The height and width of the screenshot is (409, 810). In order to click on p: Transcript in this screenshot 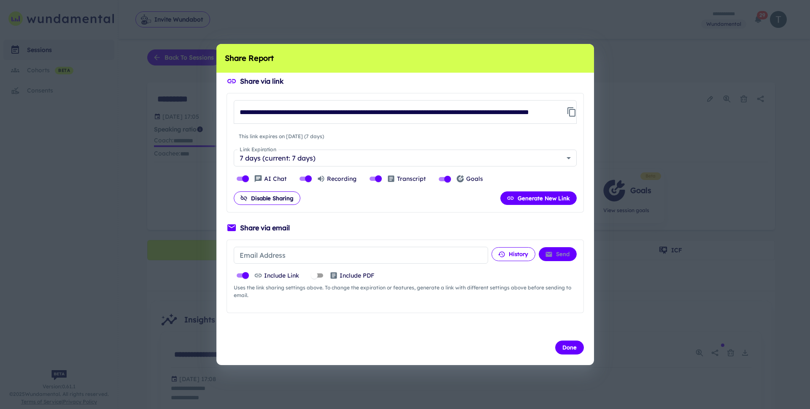, I will do `click(412, 179)`.